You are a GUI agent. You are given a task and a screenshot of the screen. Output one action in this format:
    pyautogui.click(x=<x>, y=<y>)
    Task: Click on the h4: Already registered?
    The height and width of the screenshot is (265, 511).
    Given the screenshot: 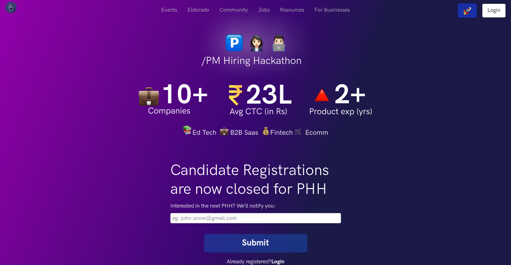 What is the action you would take?
    pyautogui.click(x=256, y=261)
    